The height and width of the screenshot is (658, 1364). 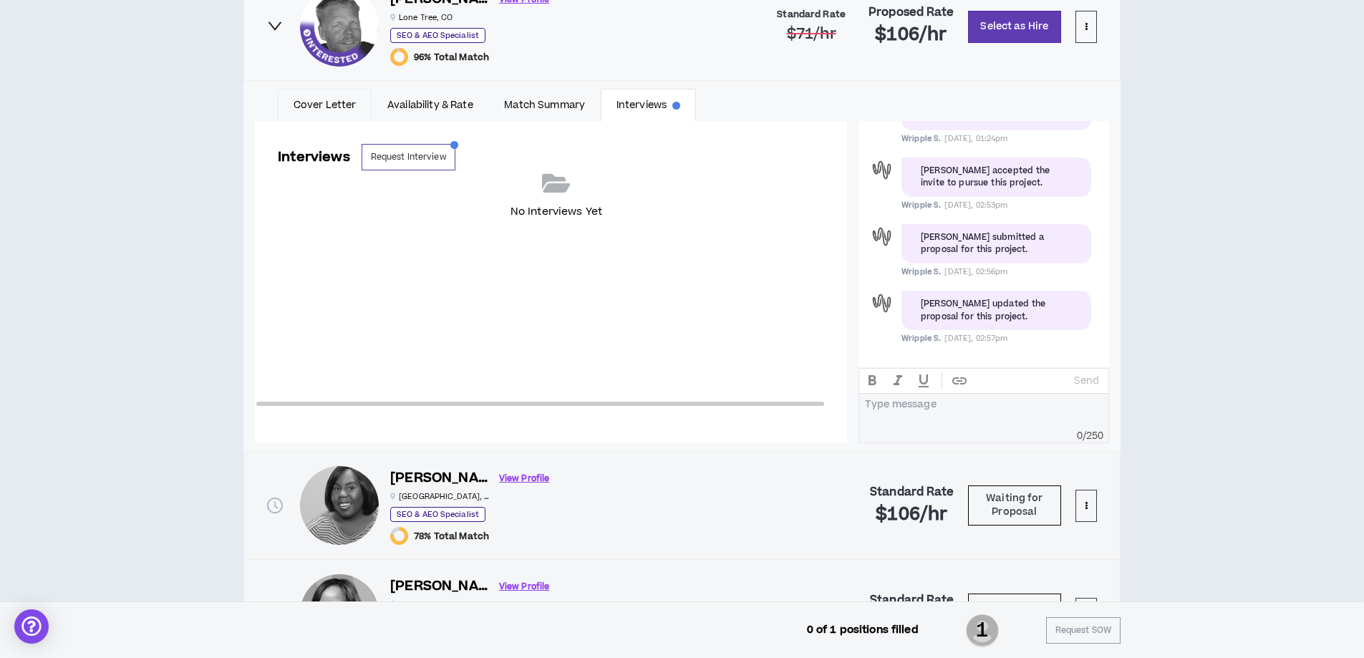 What do you see at coordinates (408, 157) in the screenshot?
I see `button: Request Interview` at bounding box center [408, 157].